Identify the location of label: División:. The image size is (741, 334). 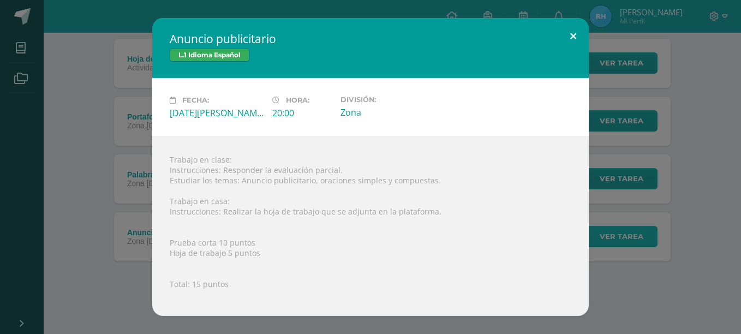
(387, 99).